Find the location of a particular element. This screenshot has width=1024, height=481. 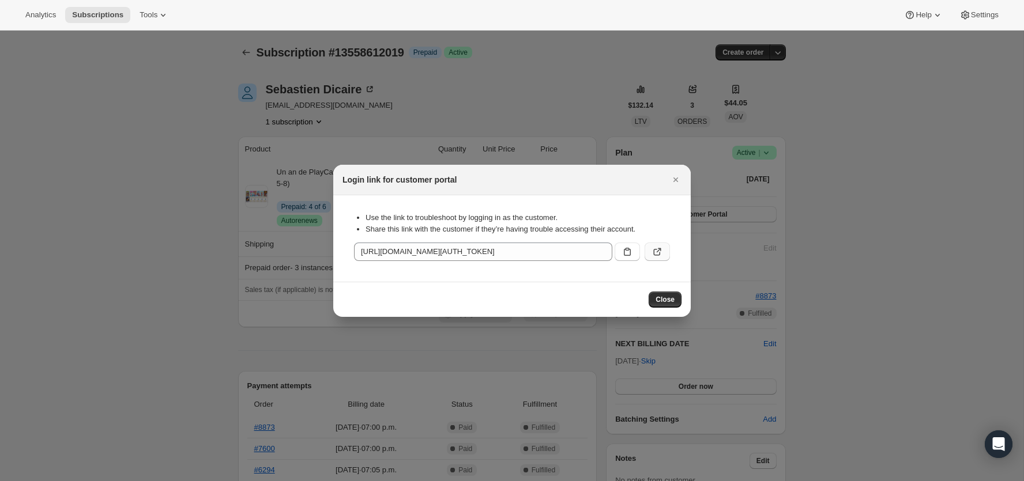

button: Help is located at coordinates (923, 15).